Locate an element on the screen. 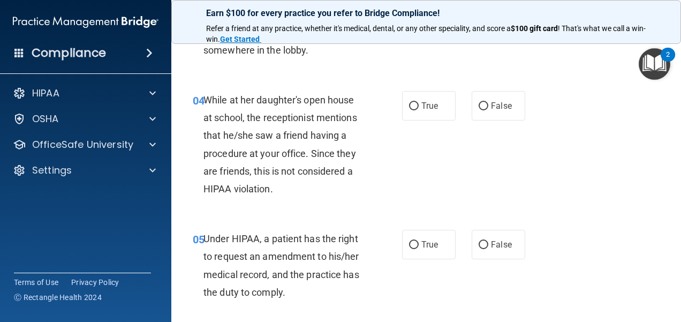 The image size is (681, 322). a: Terms of Use is located at coordinates (36, 282).